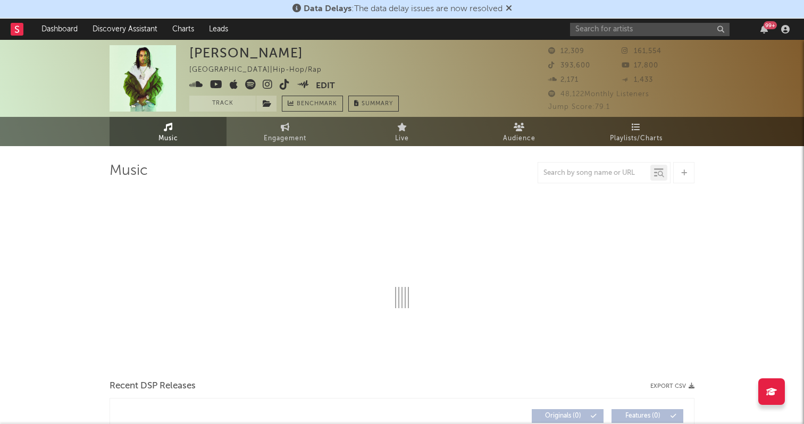 This screenshot has width=804, height=424. I want to click on button: Features(0), so click(647, 416).